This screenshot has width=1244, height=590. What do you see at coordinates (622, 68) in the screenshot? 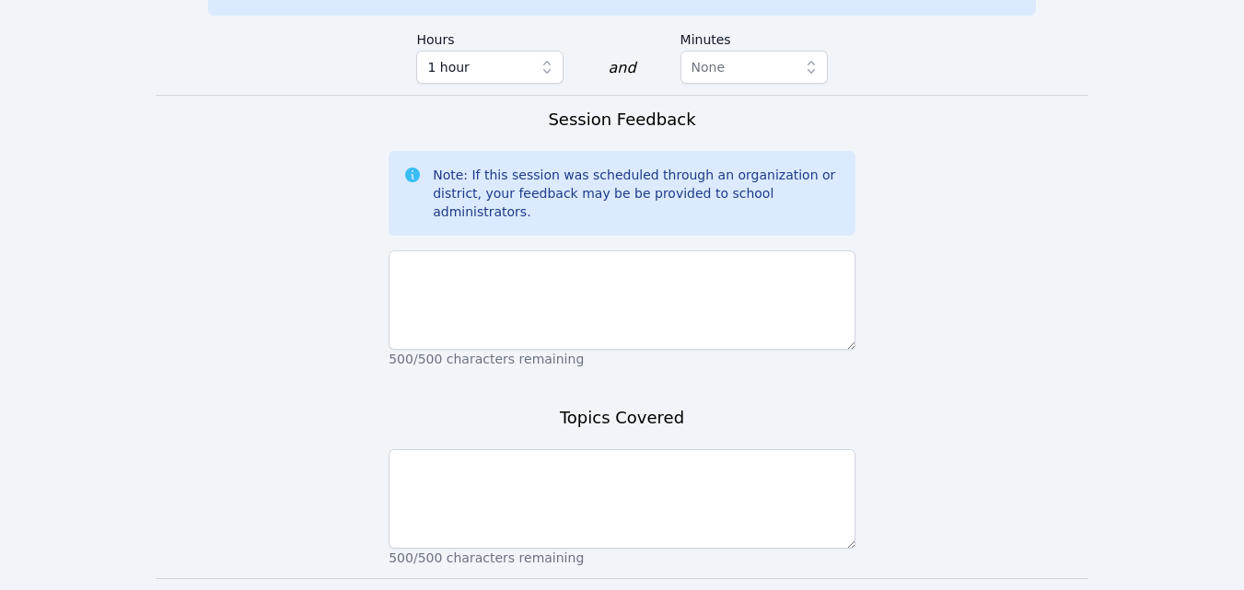
I see `div: and` at bounding box center [622, 68].